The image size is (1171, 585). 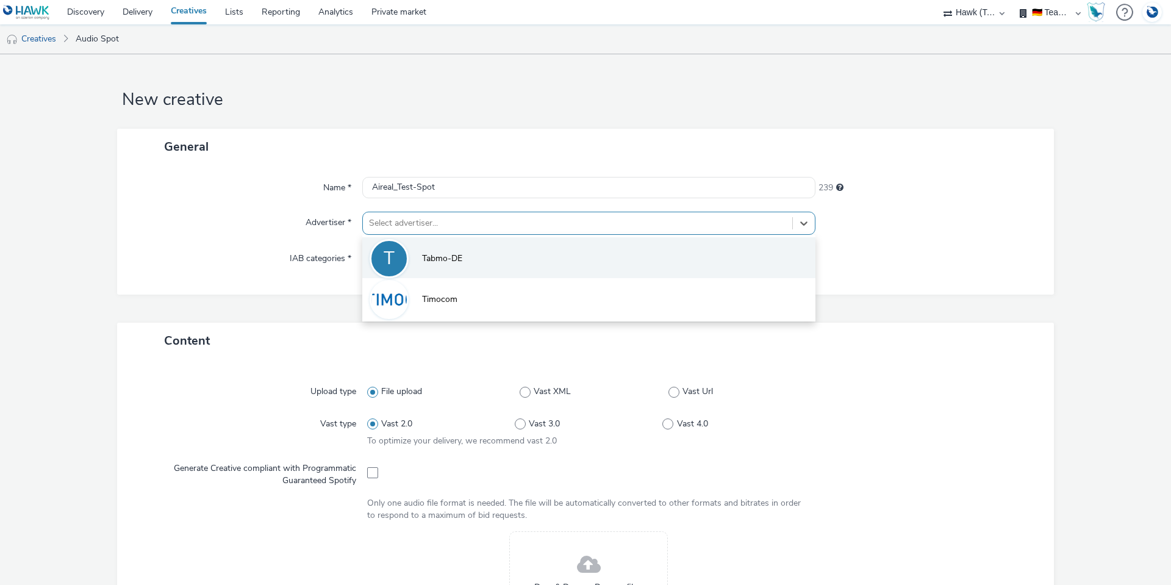 What do you see at coordinates (1152, 12) in the screenshot?
I see `img: Account DE` at bounding box center [1152, 12].